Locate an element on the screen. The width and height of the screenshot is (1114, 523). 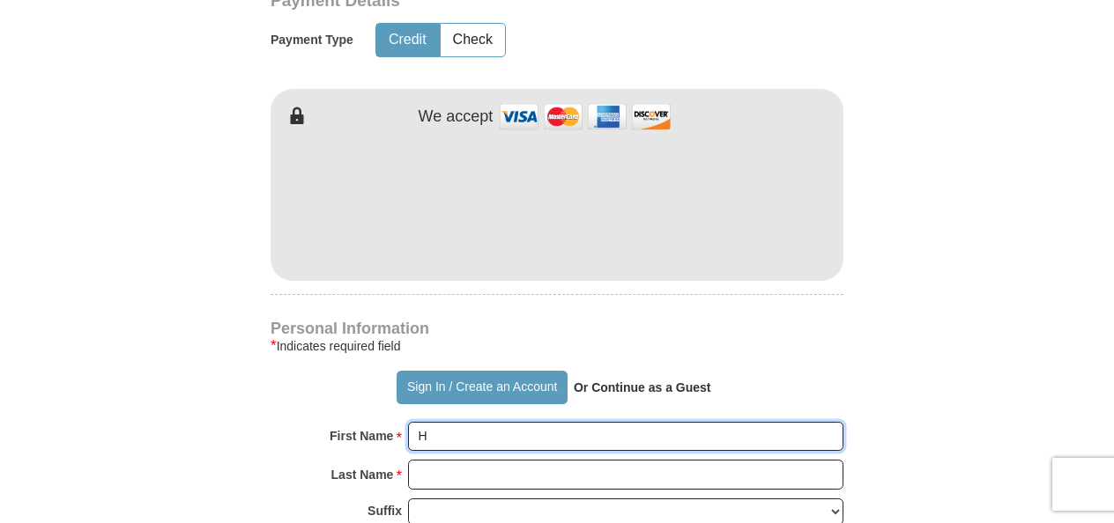
strong: Or Continue as a Guest is located at coordinates (642, 388).